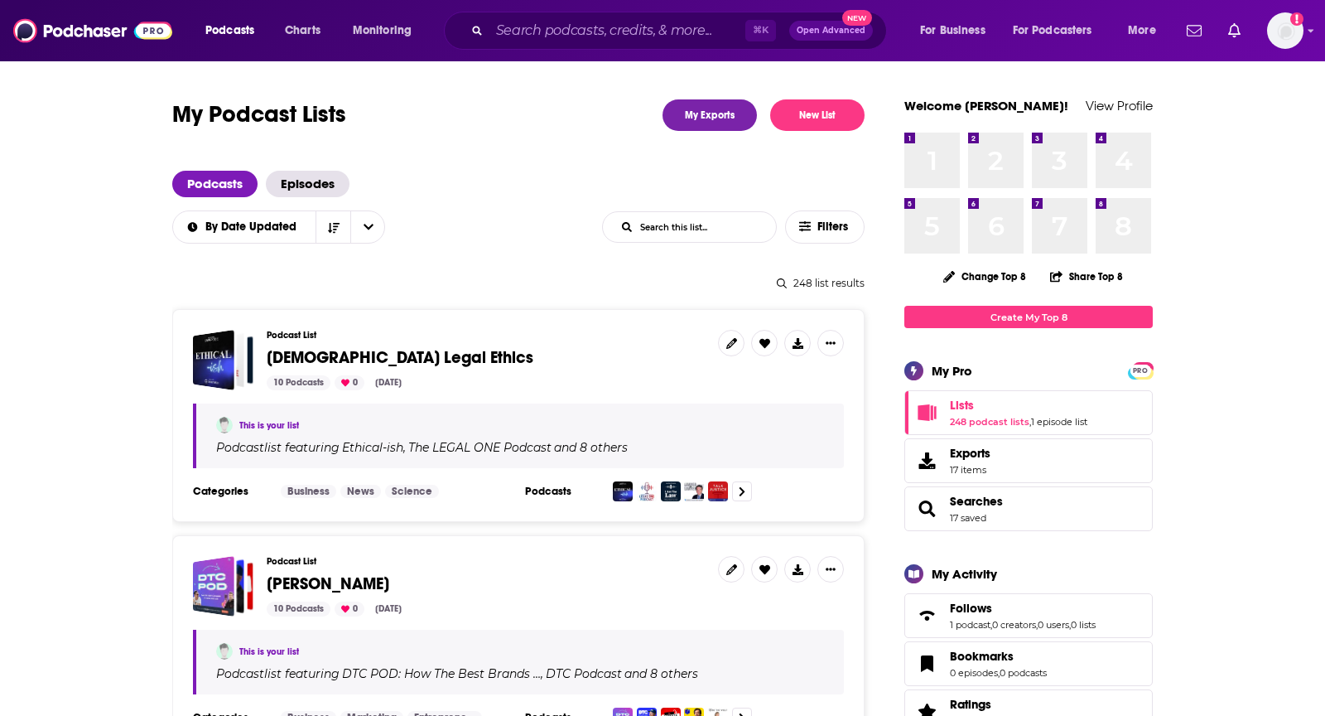 The image size is (1325, 716). I want to click on button: Sort Direction, so click(333, 227).